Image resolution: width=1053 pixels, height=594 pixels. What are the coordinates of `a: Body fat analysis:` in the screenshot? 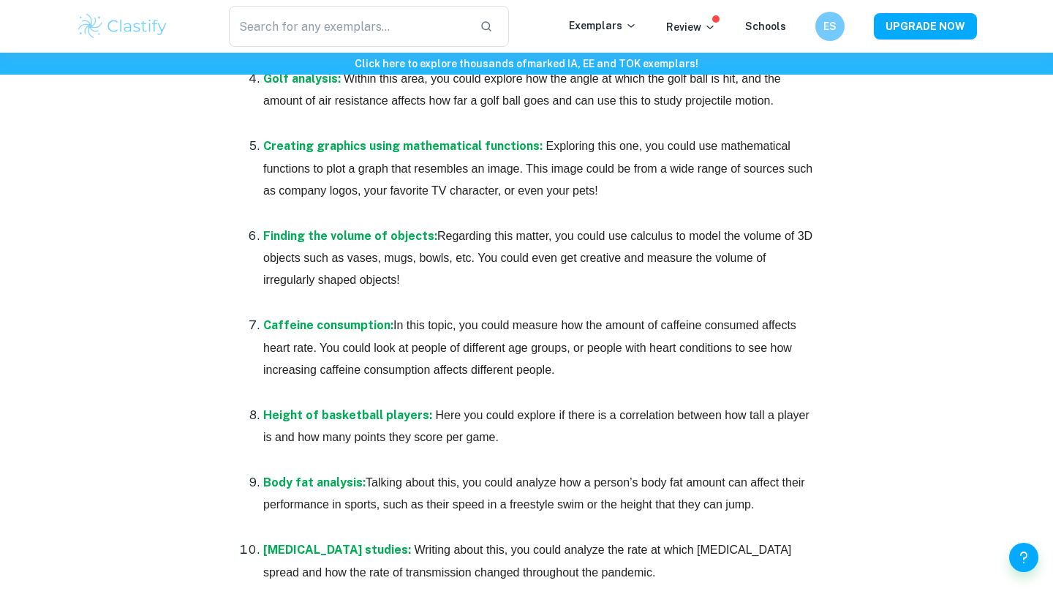 It's located at (315, 482).